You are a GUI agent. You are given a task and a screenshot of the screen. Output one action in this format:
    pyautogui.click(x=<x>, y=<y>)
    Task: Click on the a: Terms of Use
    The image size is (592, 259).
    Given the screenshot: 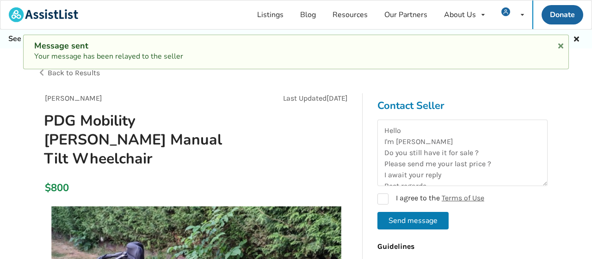 What is the action you would take?
    pyautogui.click(x=463, y=198)
    